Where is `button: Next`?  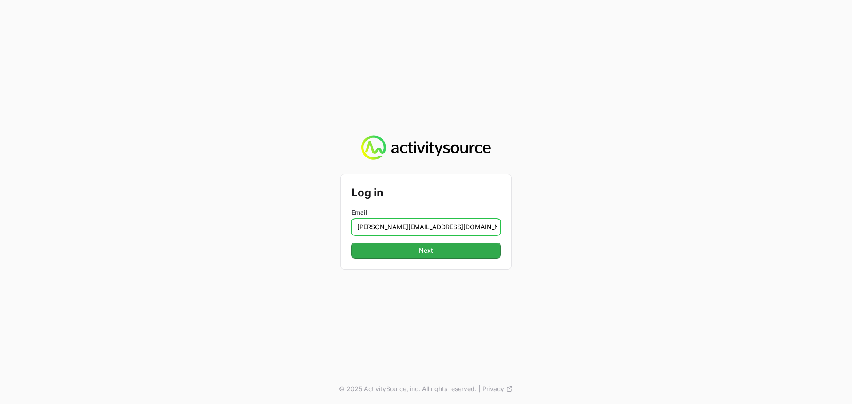
button: Next is located at coordinates (426, 251).